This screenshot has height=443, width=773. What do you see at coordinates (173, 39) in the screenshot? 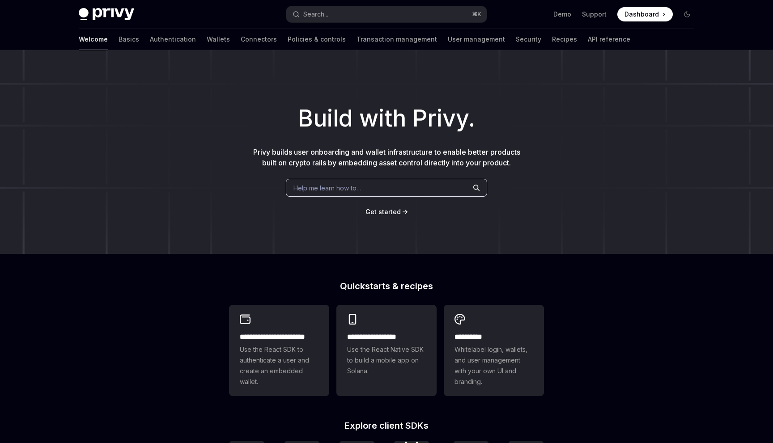
I see `a: Authentication` at bounding box center [173, 39].